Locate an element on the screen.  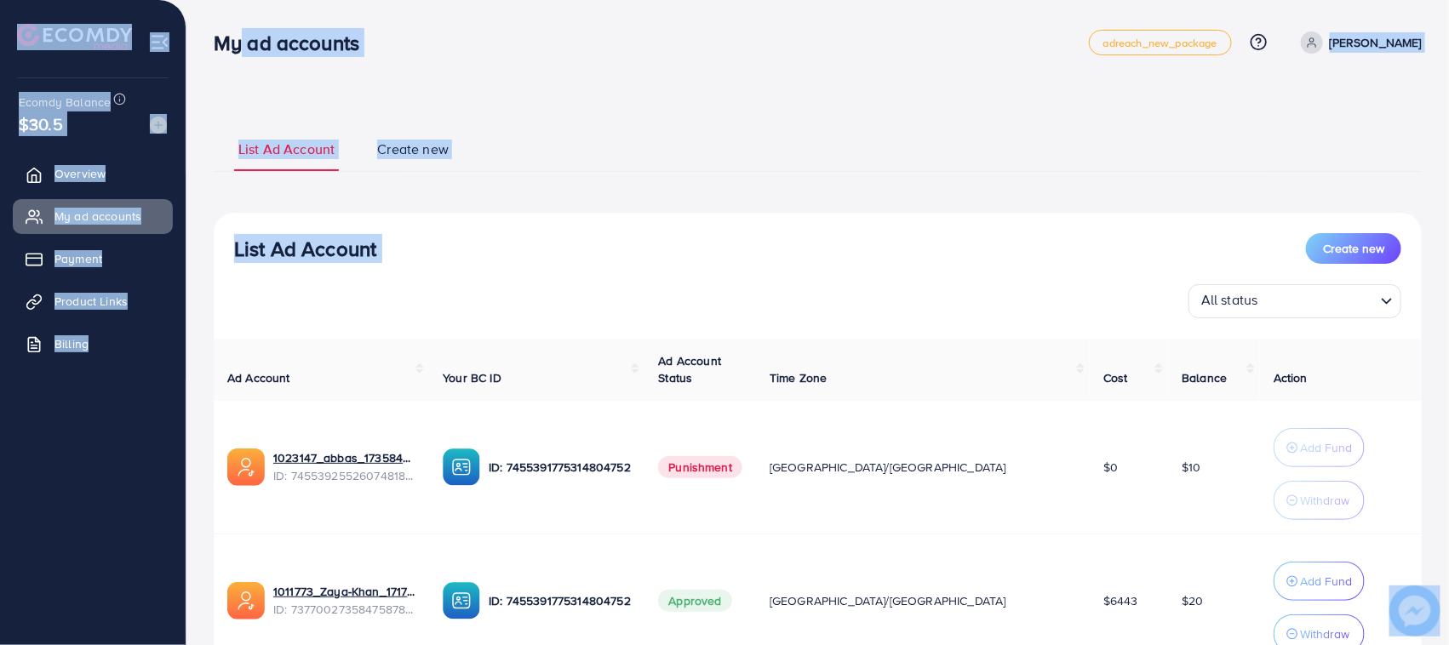
span: $0 is located at coordinates (1110, 467).